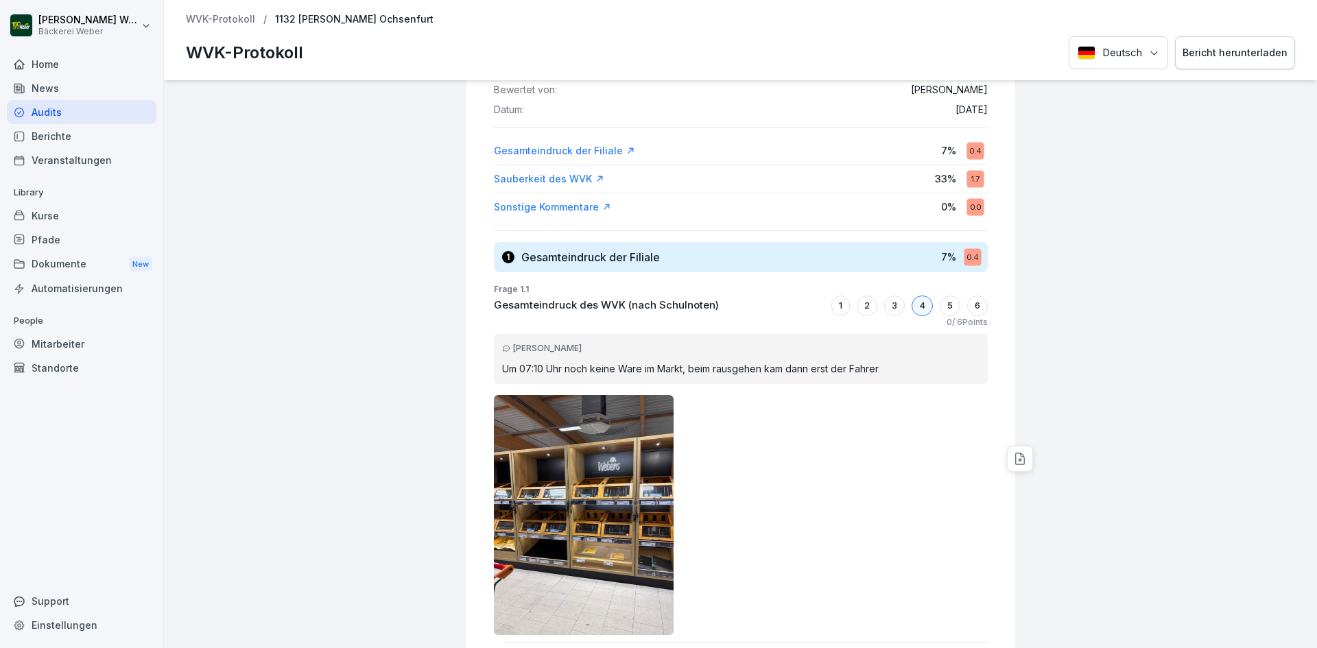  I want to click on p: Um 07:10 Uhr noch keine Ware im Markt, beim rausgehen kam dann erst der Fahrer, so click(741, 368).